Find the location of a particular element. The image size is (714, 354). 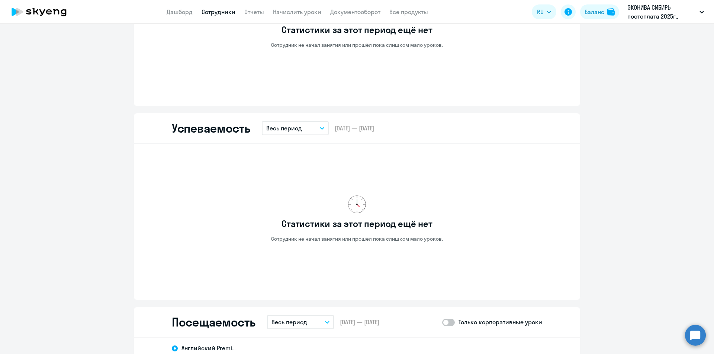

a: Дашборд is located at coordinates (180, 12).